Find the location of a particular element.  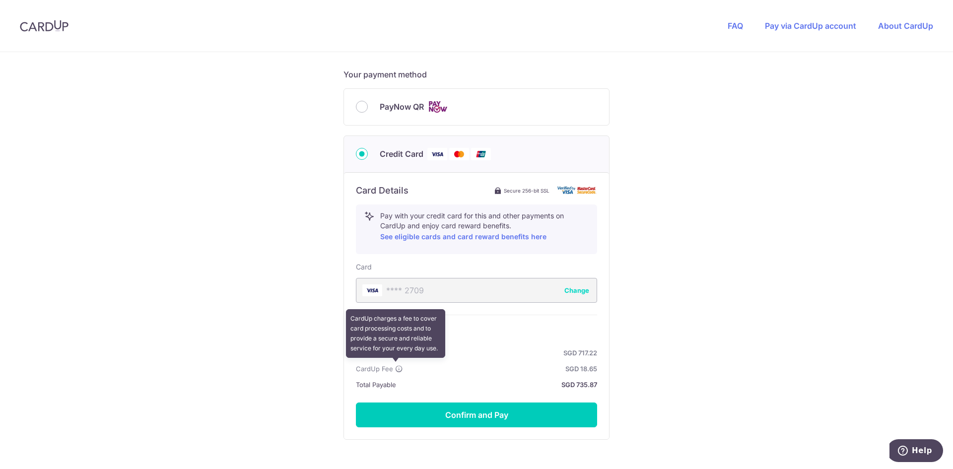

a: FAQ is located at coordinates (735, 26).